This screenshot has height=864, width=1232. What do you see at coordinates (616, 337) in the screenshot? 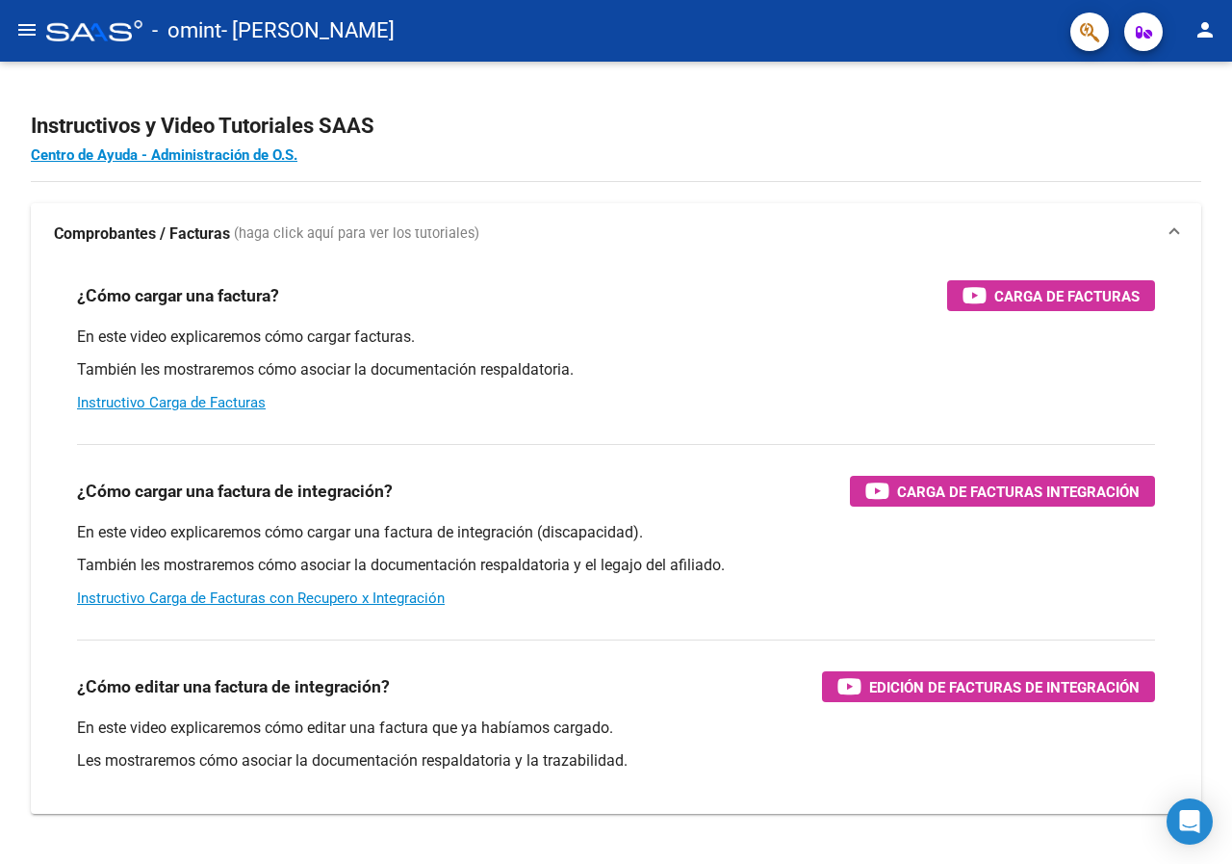
I see `p: En este video explicaremos cómo cargar facturas.` at bounding box center [616, 337].